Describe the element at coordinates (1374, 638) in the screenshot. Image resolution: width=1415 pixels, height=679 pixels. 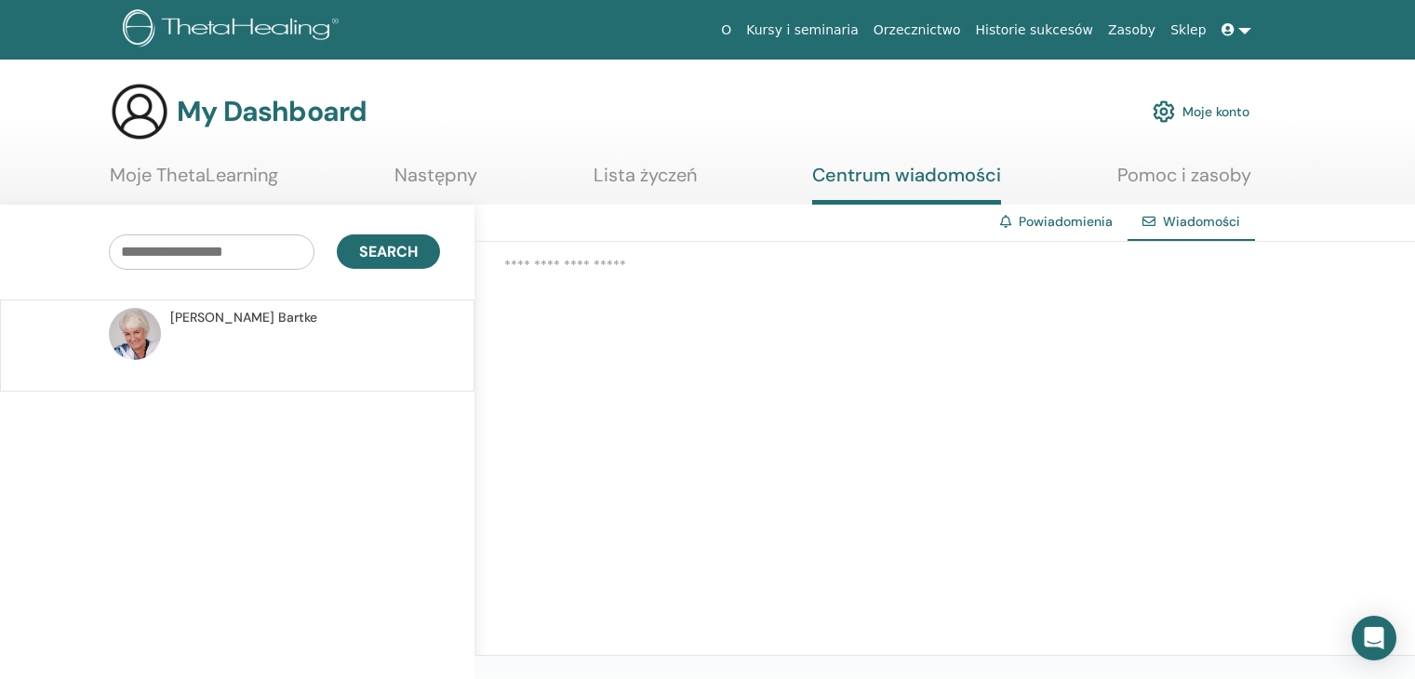
I see `div: Open Intercom Messenger` at that location.